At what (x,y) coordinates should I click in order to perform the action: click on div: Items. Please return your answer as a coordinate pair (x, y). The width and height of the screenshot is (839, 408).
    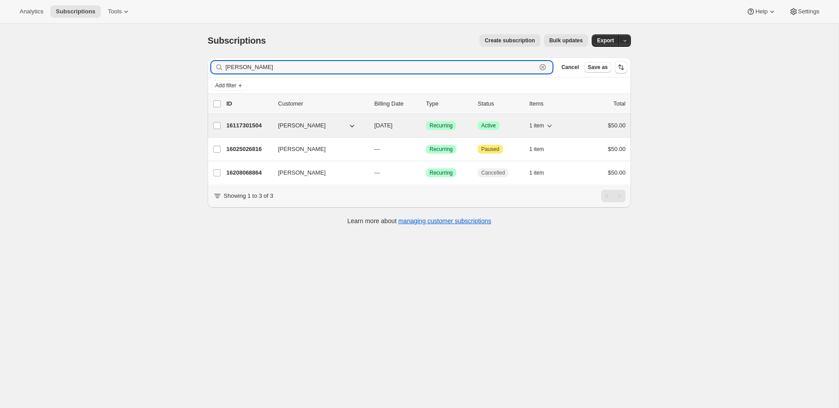
    Looking at the image, I should click on (552, 104).